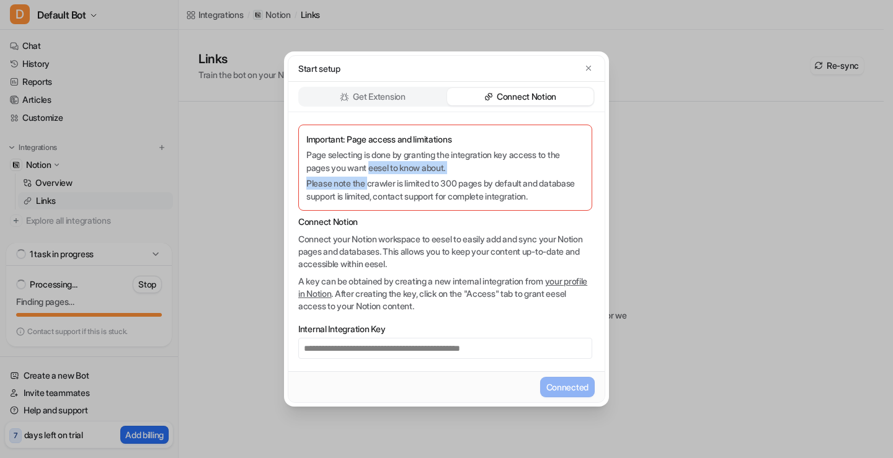 This screenshot has height=458, width=893. What do you see at coordinates (567, 387) in the screenshot?
I see `button: Connected` at bounding box center [567, 387].